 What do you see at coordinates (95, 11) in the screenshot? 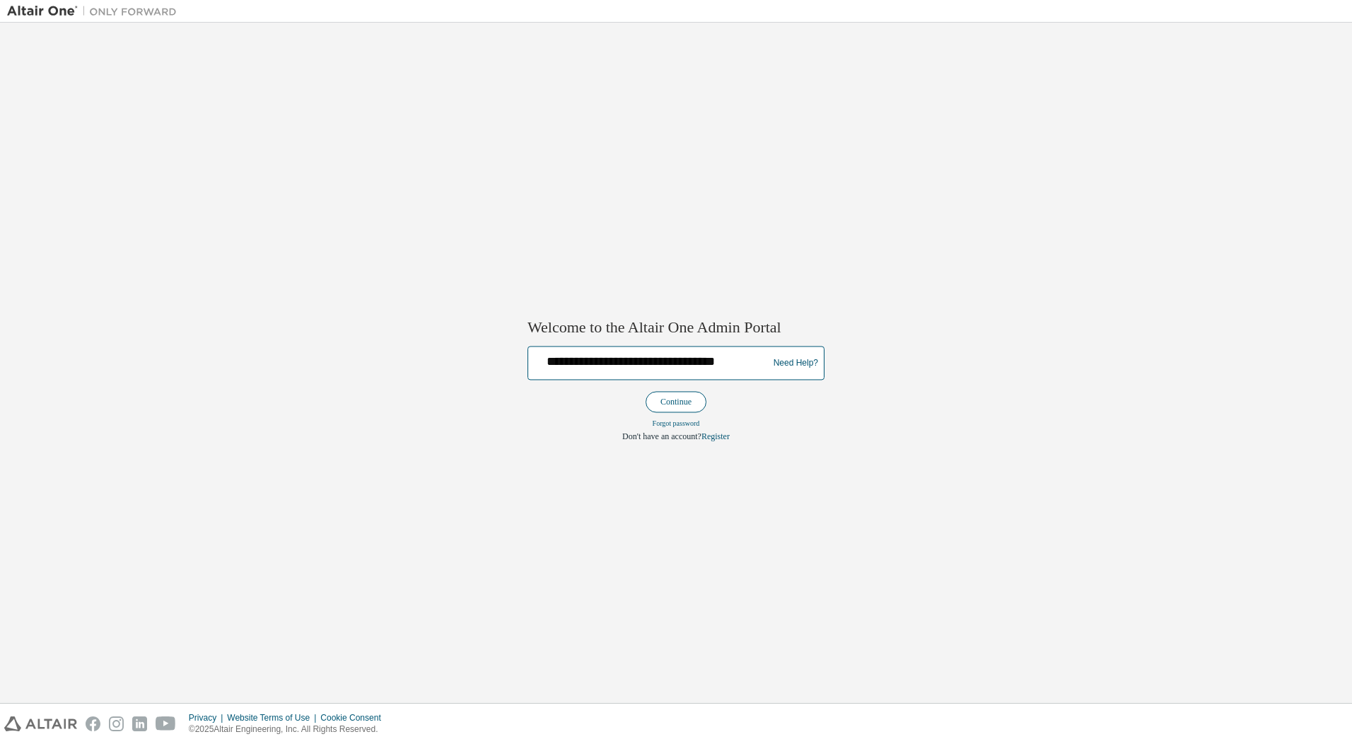
I see `img: Altair One` at bounding box center [95, 11].